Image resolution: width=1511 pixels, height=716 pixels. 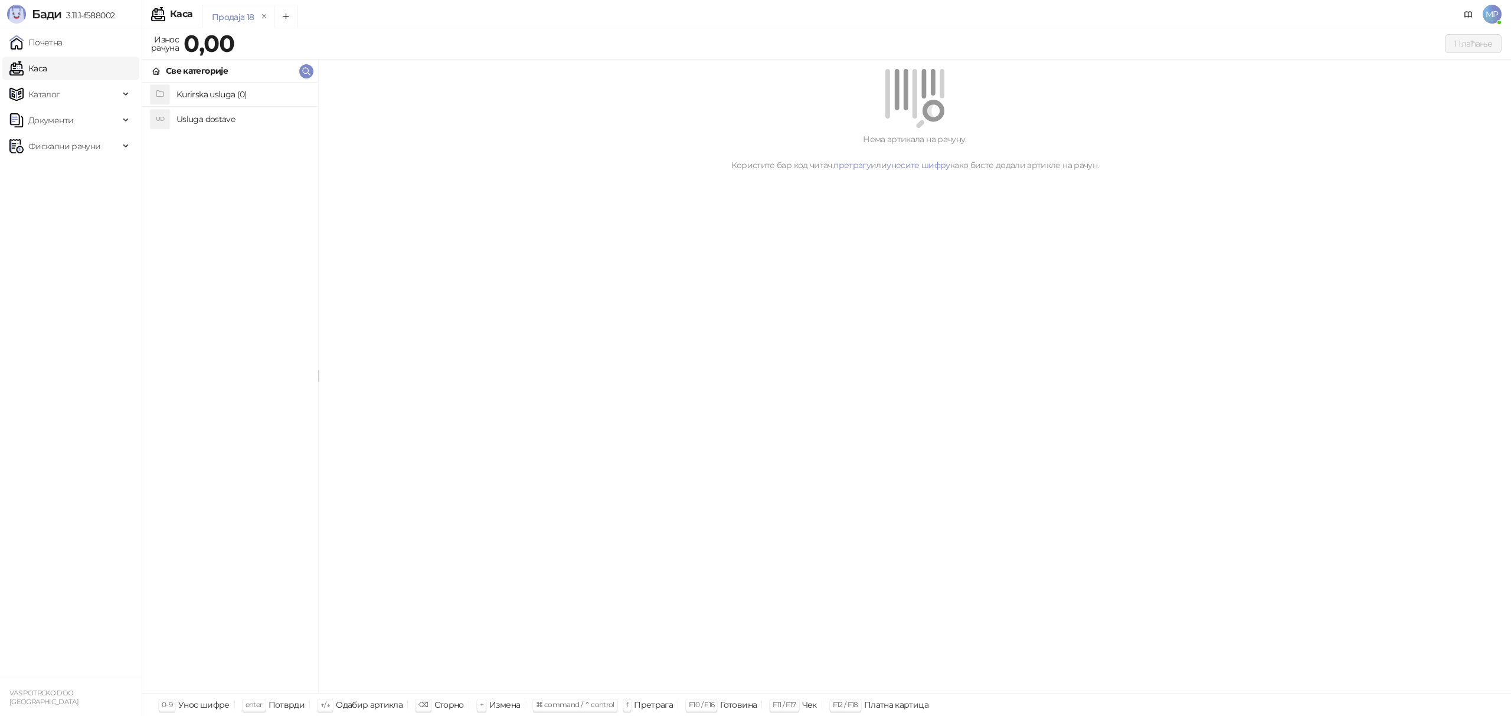 What do you see at coordinates (653, 705) in the screenshot?
I see `div: Претрага` at bounding box center [653, 705].